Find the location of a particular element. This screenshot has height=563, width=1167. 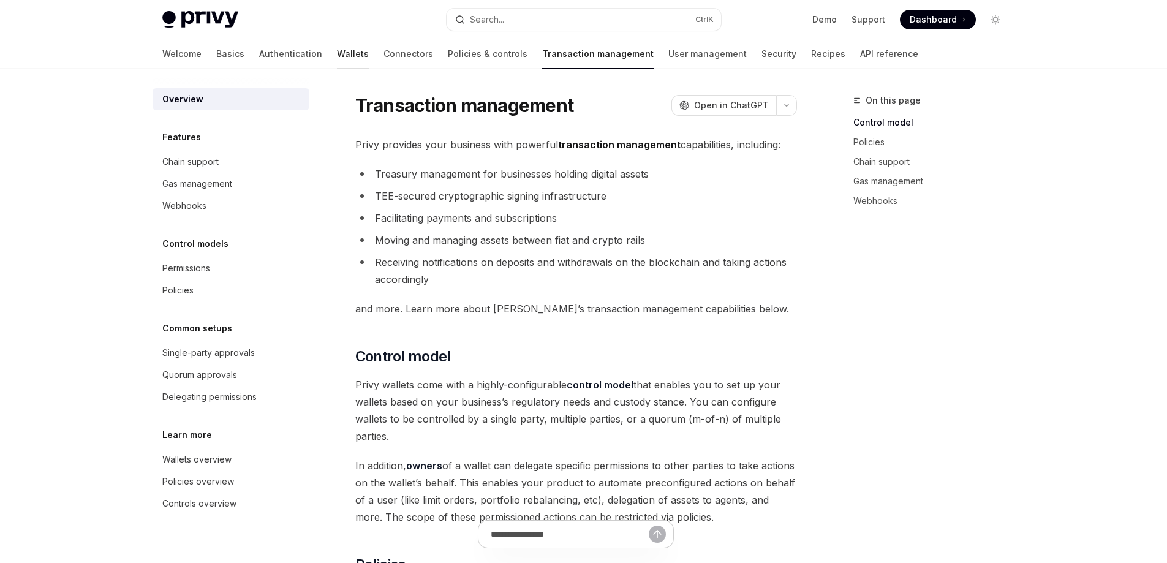

div: Wallets overview is located at coordinates (197, 459).